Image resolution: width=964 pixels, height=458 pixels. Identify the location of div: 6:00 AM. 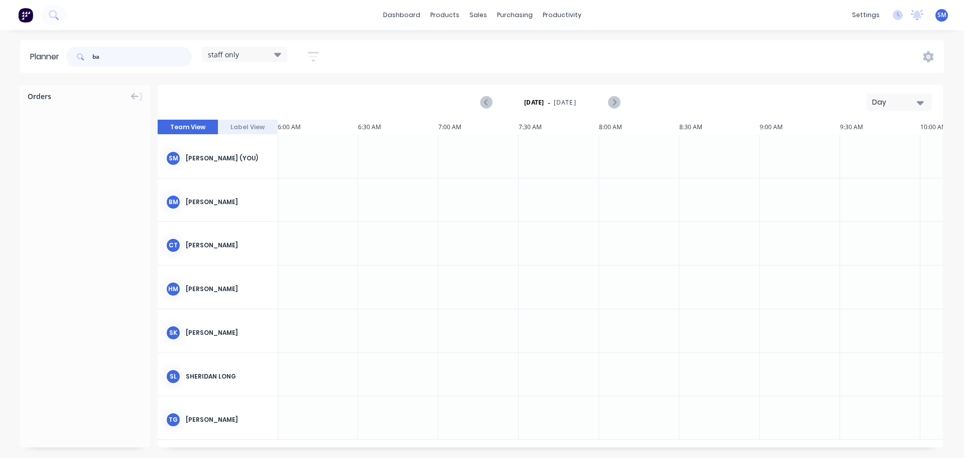
(318, 127).